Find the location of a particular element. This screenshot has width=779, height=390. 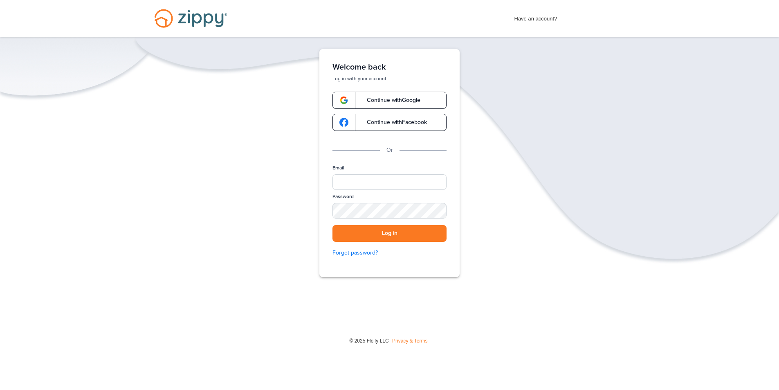

a: google-logoContinue withGoogle is located at coordinates (390, 100).